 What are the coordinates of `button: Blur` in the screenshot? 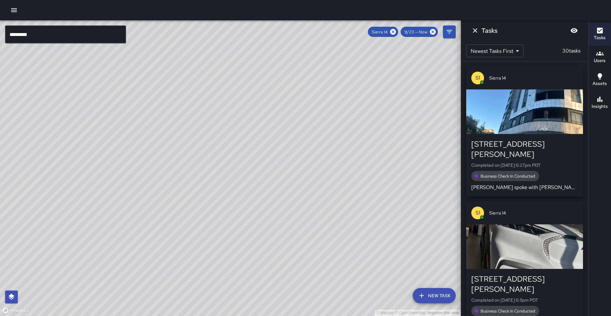 It's located at (574, 31).